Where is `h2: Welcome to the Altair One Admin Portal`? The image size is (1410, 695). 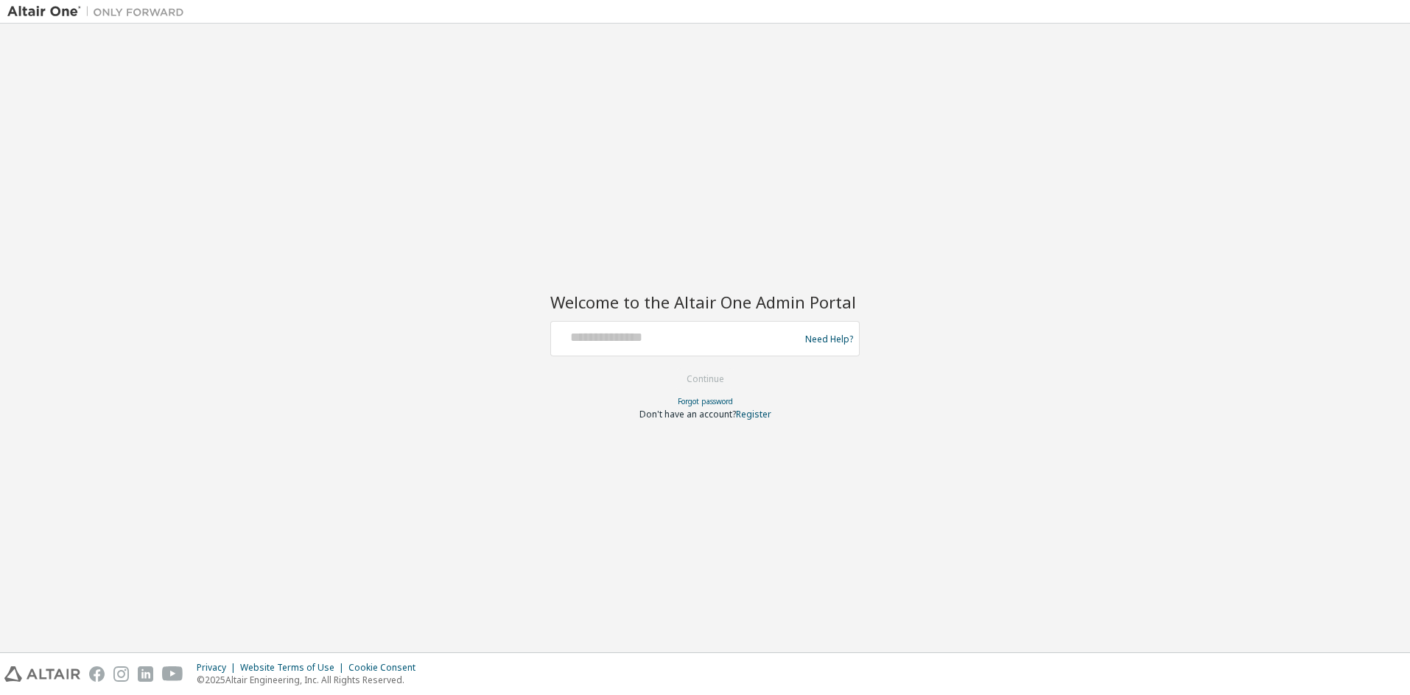 h2: Welcome to the Altair One Admin Portal is located at coordinates (705, 302).